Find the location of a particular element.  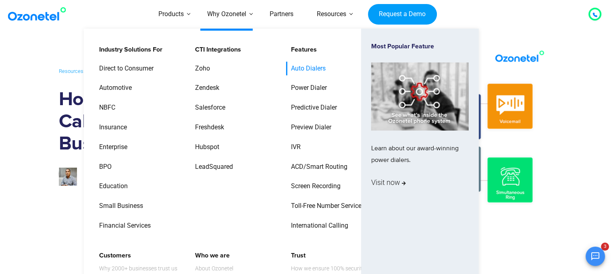

a: Hubspot is located at coordinates (205, 147).